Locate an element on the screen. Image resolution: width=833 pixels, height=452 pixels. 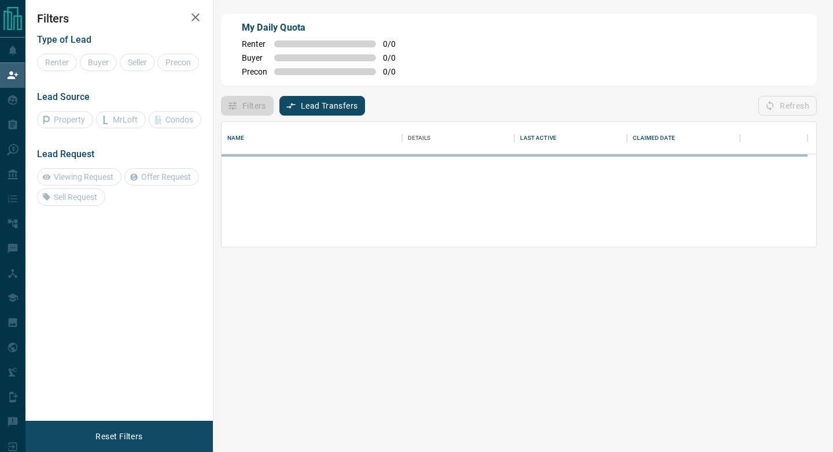
button: Lead Transfers is located at coordinates (322, 106).